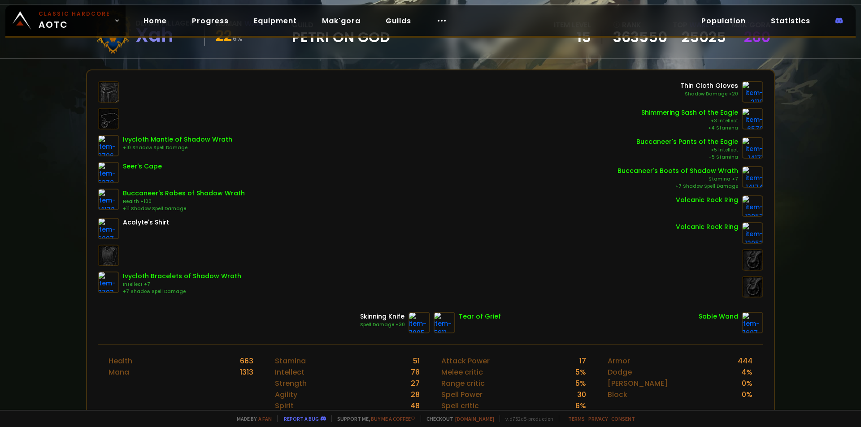  I want to click on a: Equipment, so click(275, 21).